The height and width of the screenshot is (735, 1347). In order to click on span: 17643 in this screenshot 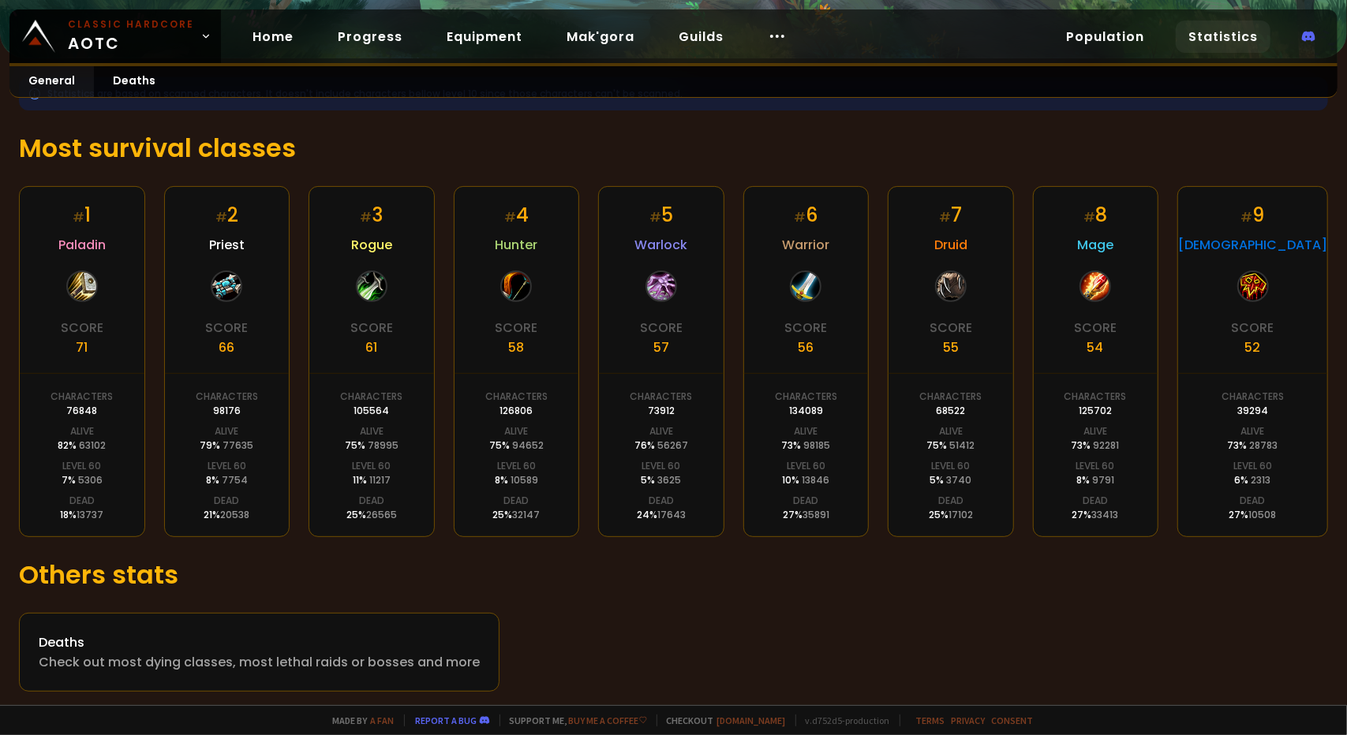, I will do `click(671, 514)`.